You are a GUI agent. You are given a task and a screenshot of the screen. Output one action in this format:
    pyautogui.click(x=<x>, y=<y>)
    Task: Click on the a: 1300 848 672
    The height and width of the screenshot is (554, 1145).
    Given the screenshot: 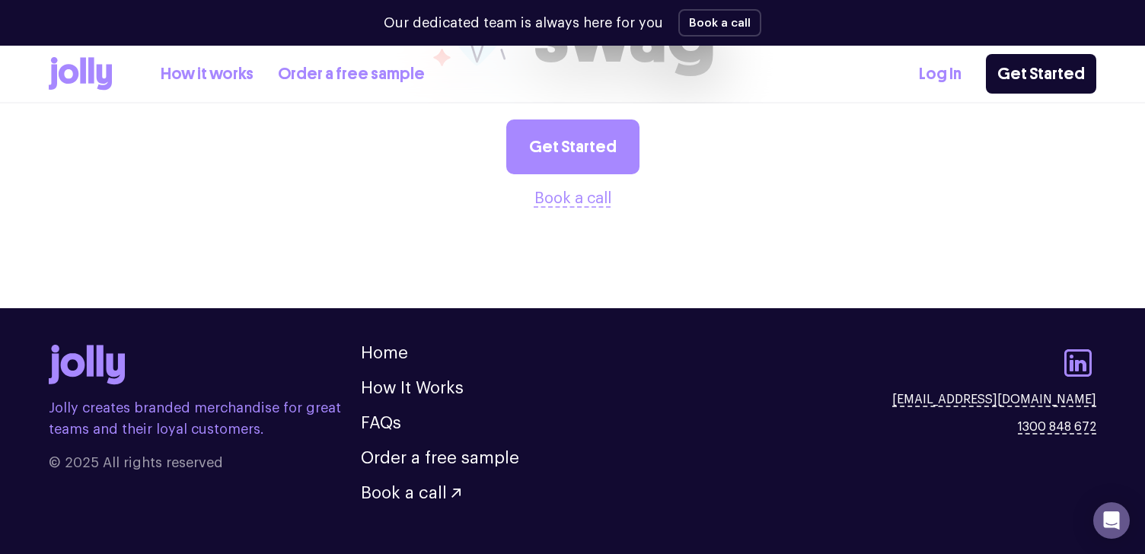 What is the action you would take?
    pyautogui.click(x=1057, y=427)
    